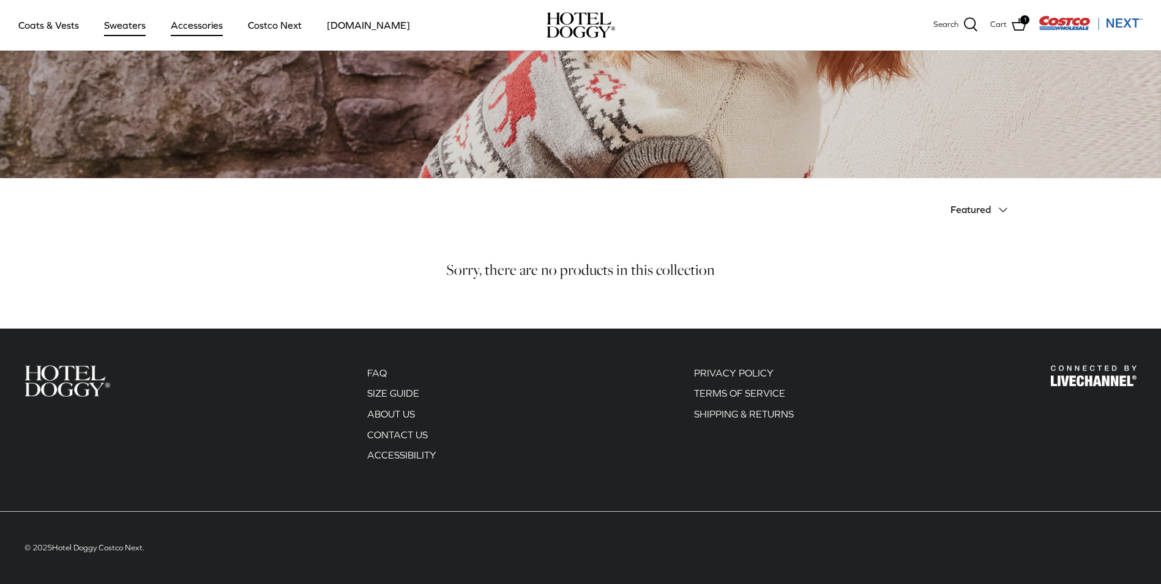 This screenshot has height=584, width=1161. Describe the element at coordinates (734, 373) in the screenshot. I see `a: PRIVACY POLICY` at that location.